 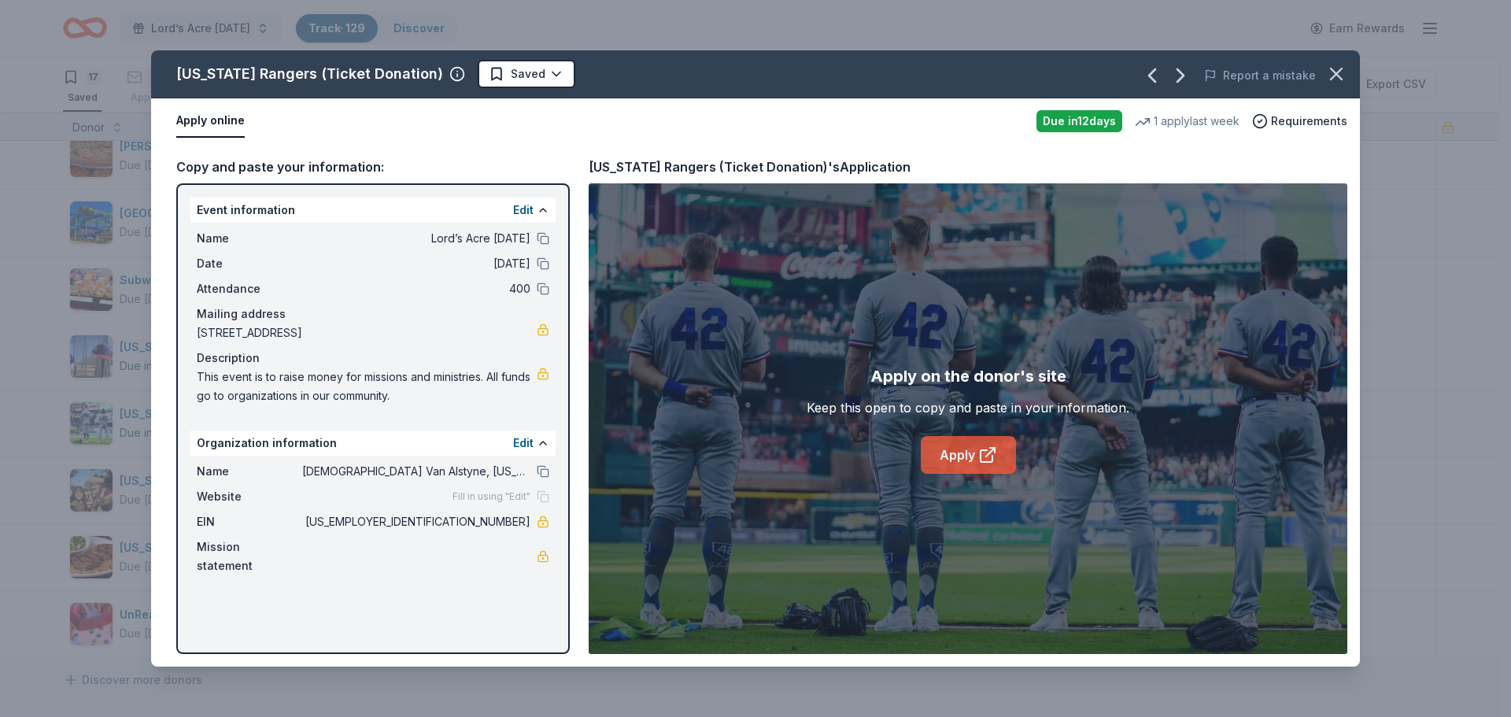 I want to click on button: Apply online, so click(x=210, y=121).